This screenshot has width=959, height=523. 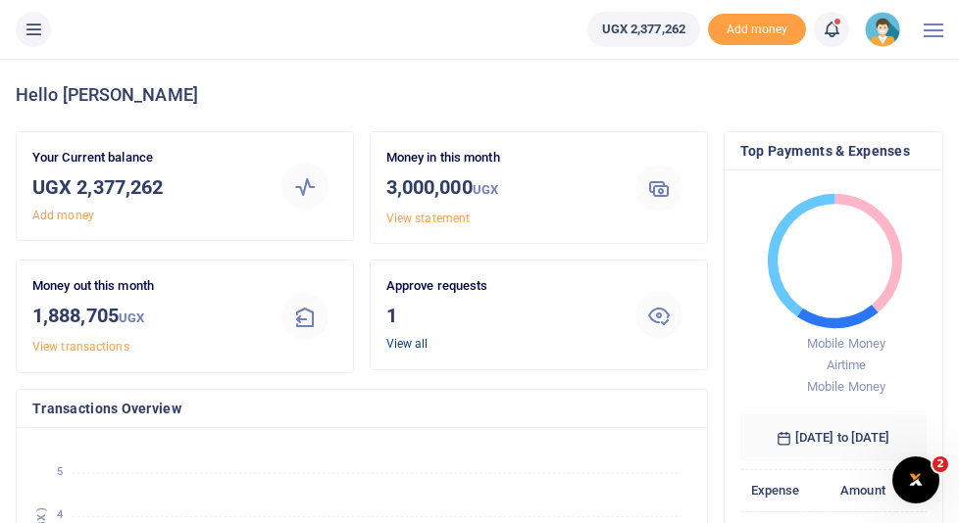 What do you see at coordinates (498, 188) in the screenshot?
I see `h3: 3,000,000` at bounding box center [498, 188].